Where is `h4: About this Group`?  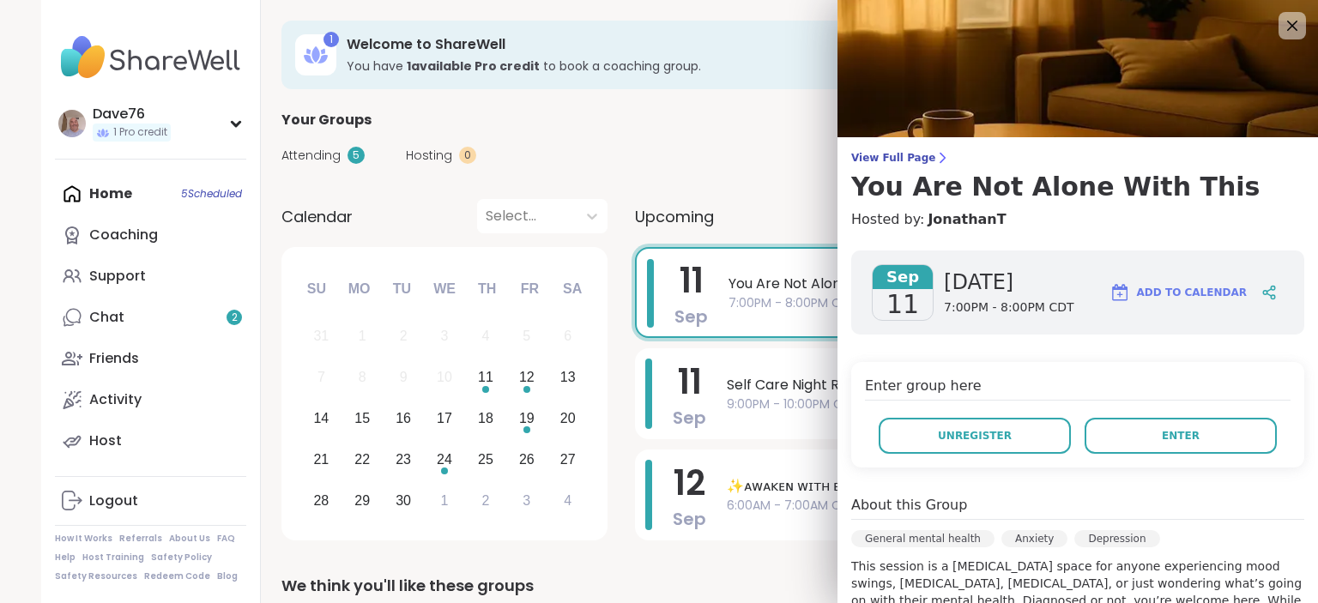 h4: About this Group is located at coordinates (909, 506).